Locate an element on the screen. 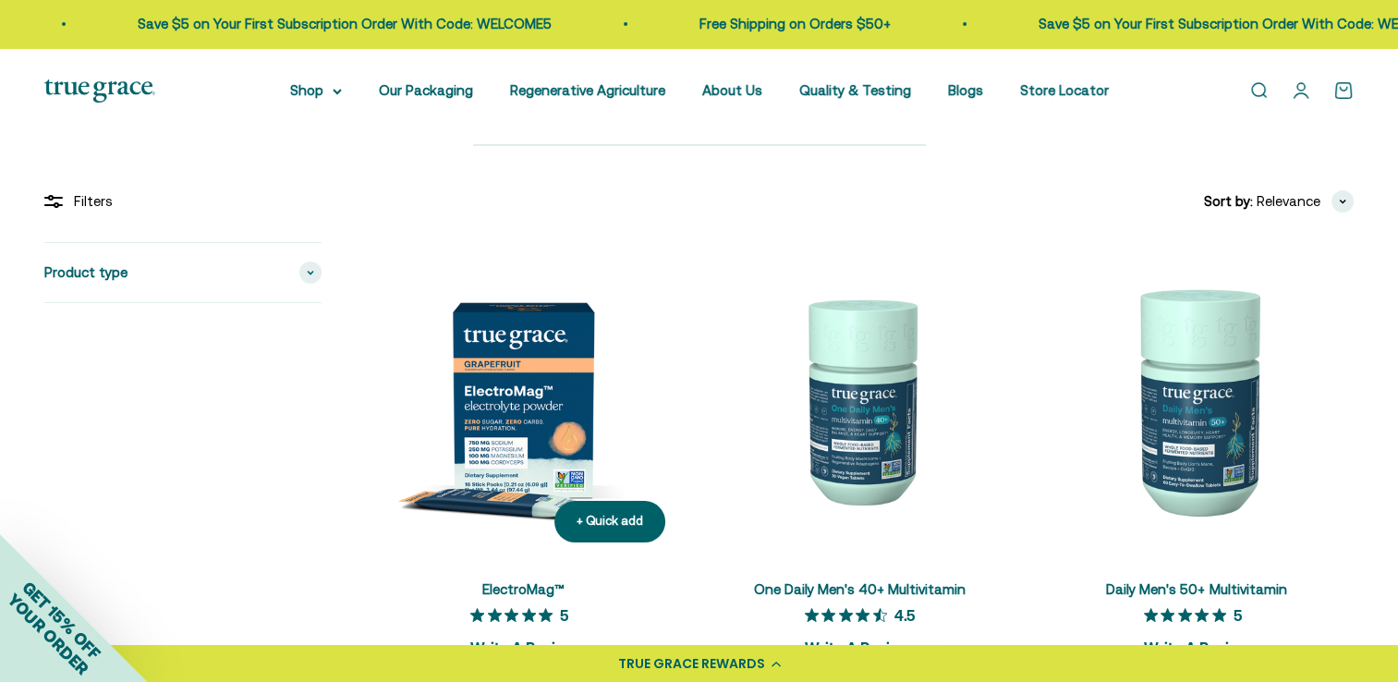  summary: Product type is located at coordinates (183, 273).